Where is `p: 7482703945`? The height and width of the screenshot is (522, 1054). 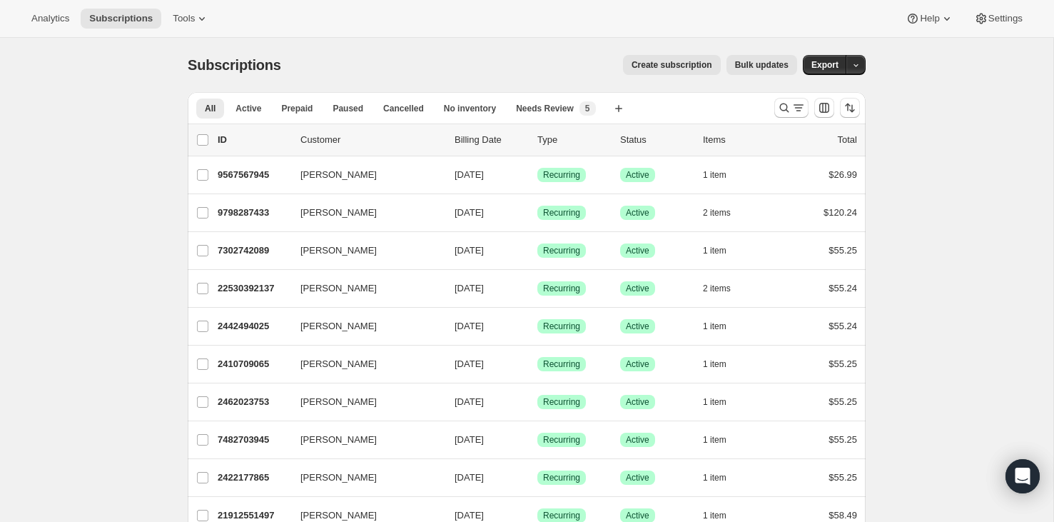
p: 7482703945 is located at coordinates (253, 440).